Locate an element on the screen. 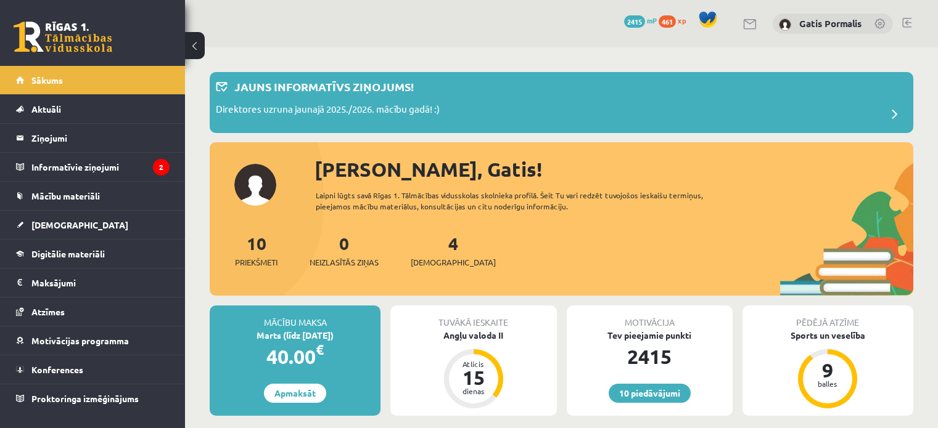  a: 10 piedāvājumi is located at coordinates (649, 393).